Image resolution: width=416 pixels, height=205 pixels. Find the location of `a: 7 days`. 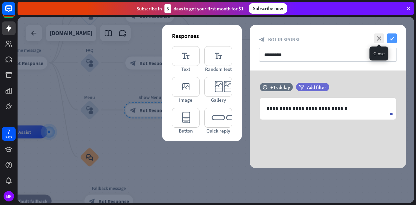

a: 7 days is located at coordinates (9, 134).